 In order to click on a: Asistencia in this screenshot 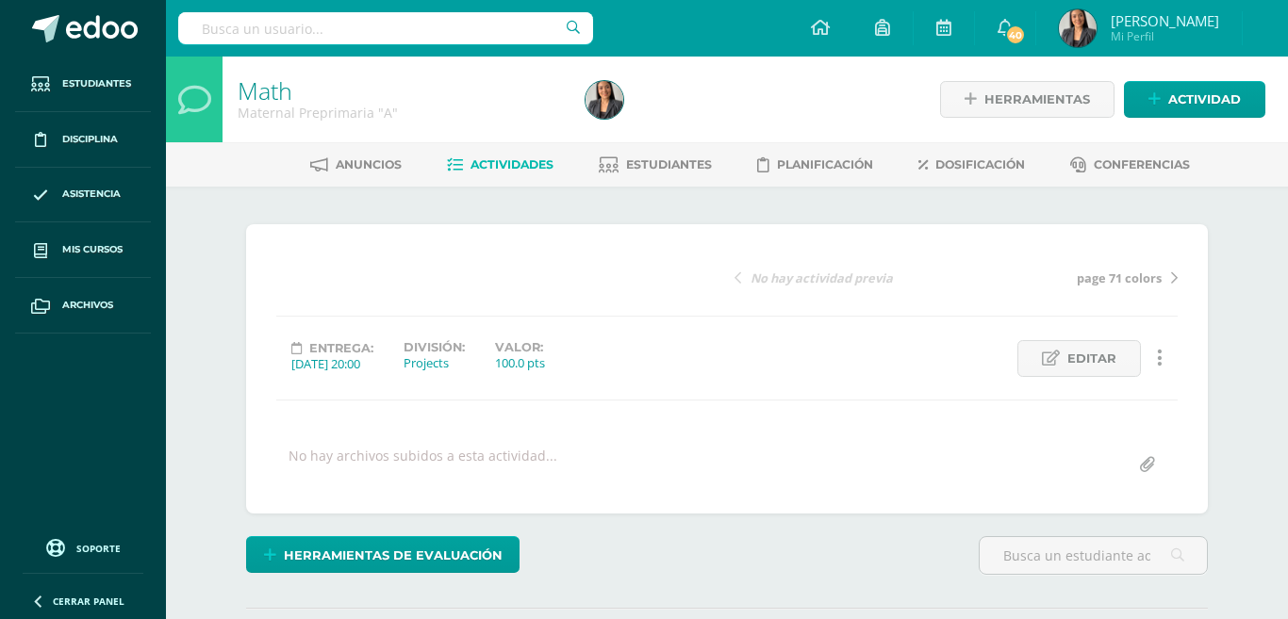, I will do `click(83, 195)`.